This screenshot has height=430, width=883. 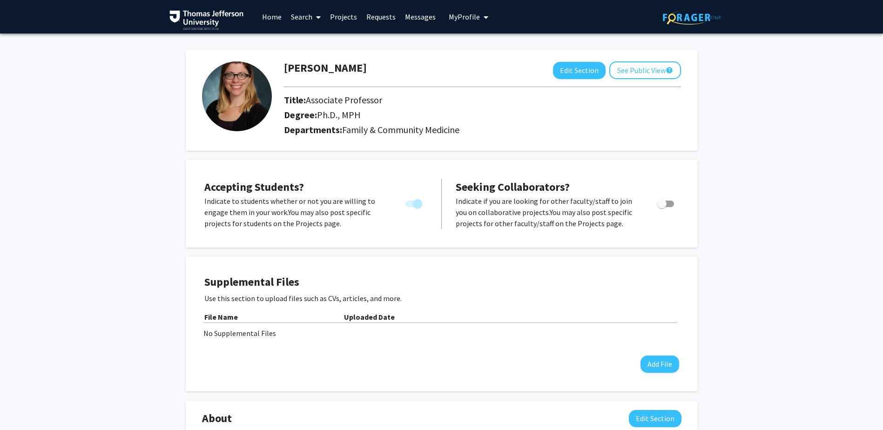 What do you see at coordinates (217, 418) in the screenshot?
I see `span: About` at bounding box center [217, 418].